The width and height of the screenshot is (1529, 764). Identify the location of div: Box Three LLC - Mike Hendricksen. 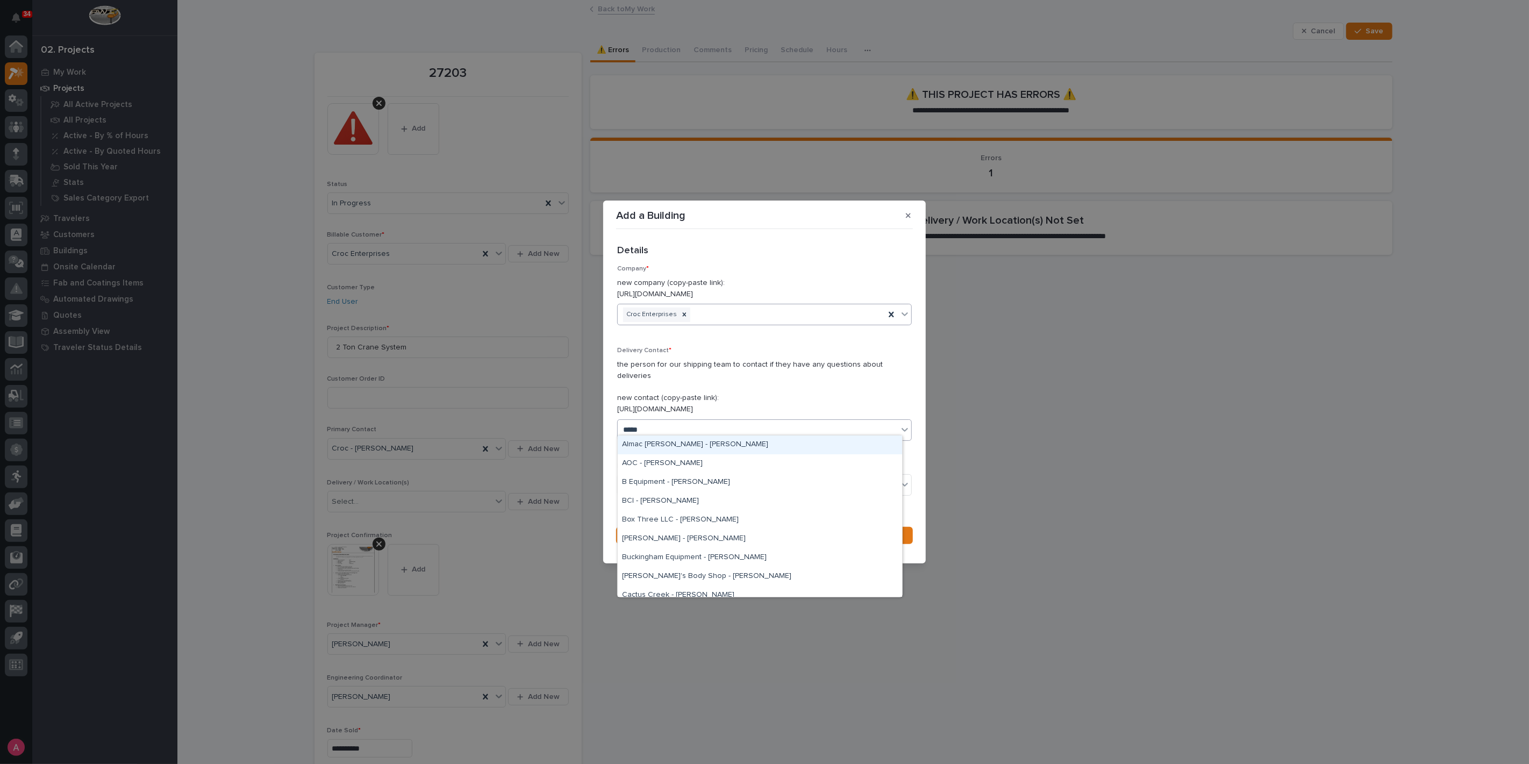
(760, 520).